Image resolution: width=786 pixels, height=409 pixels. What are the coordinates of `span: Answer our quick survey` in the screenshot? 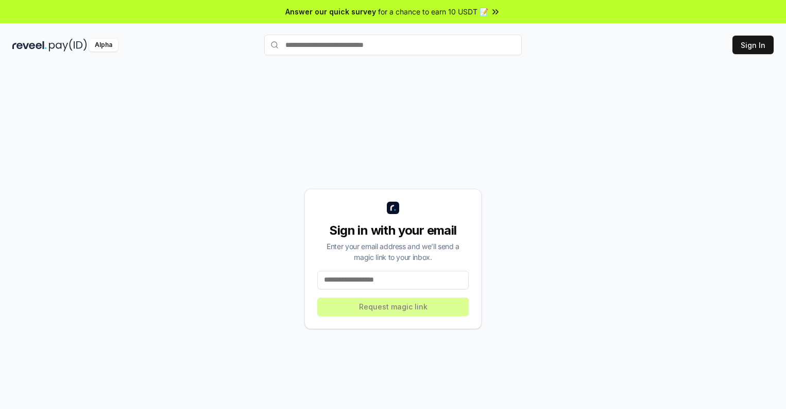 It's located at (331, 11).